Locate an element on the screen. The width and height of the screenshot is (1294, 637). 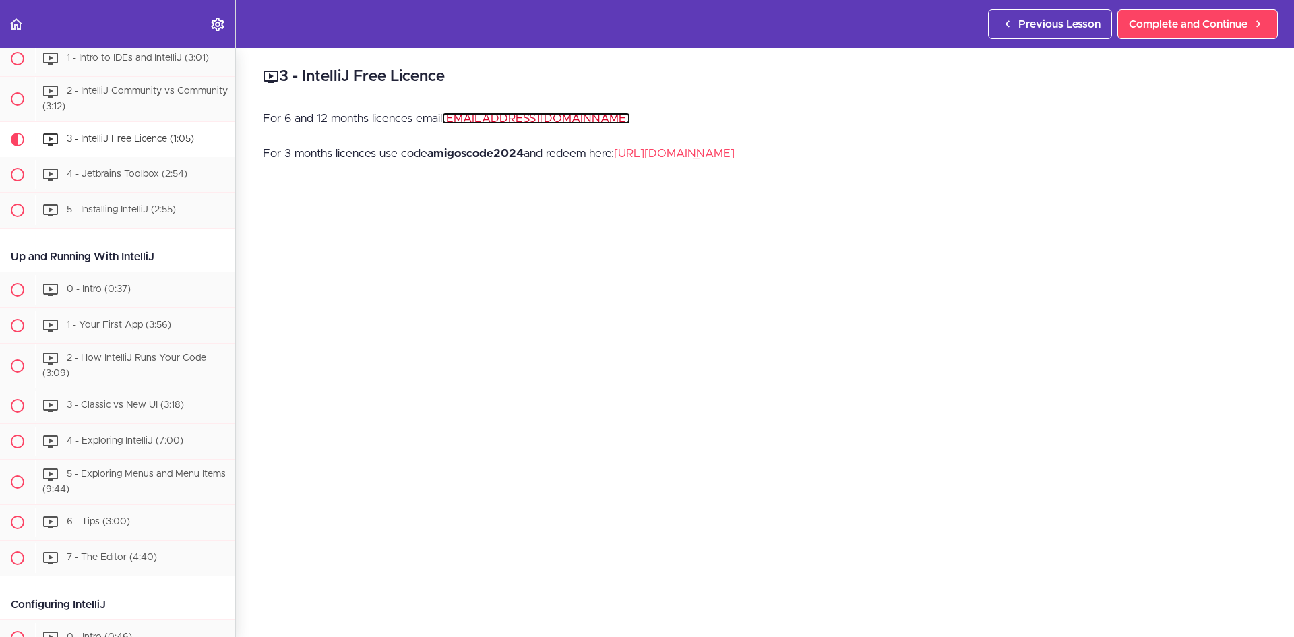
span: 5 - Exploring Menus and Menu Items (9:44) is located at coordinates (134, 482).